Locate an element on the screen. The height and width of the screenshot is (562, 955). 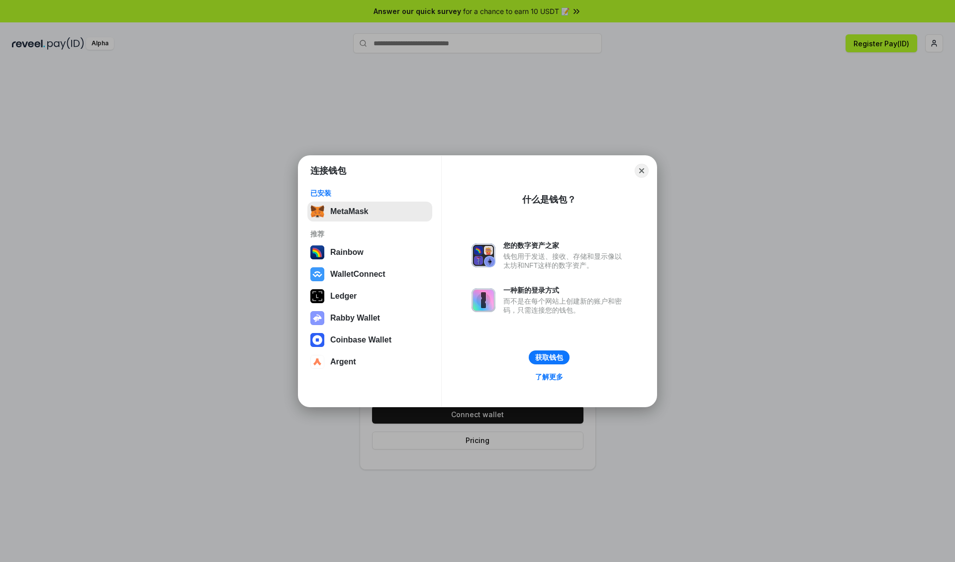
div: 什么是钱包？ is located at coordinates (549, 199).